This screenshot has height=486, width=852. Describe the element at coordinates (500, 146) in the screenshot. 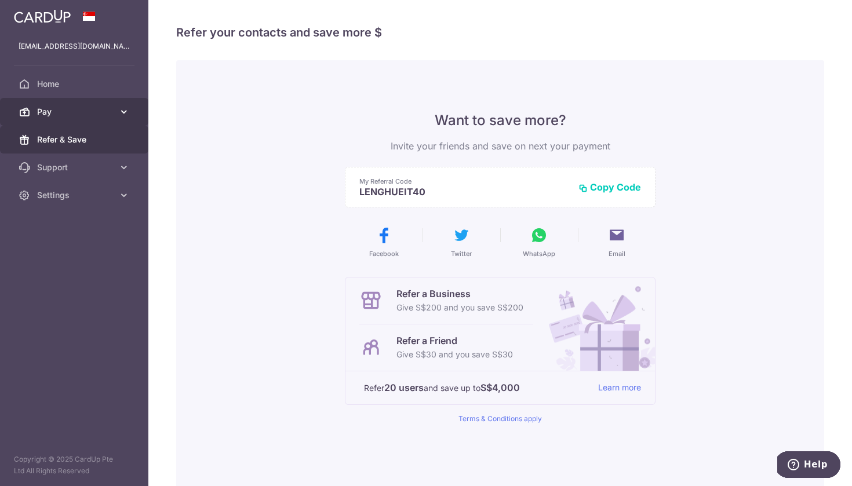

I see `p: Invite your friends and save on next your payment` at that location.